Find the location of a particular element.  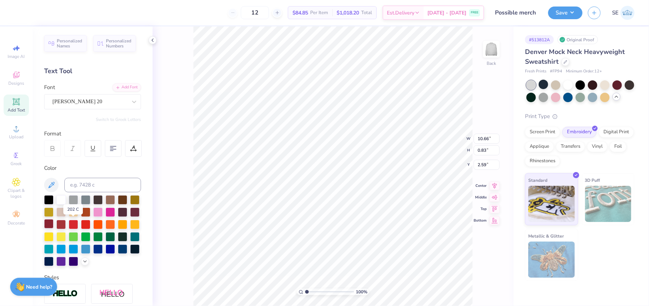

img: Back is located at coordinates (492, 49).